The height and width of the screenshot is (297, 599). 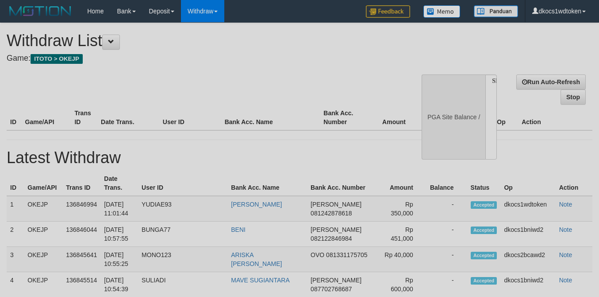 What do you see at coordinates (528, 208) in the screenshot?
I see `td: dkocs1wdtoken` at bounding box center [528, 208].